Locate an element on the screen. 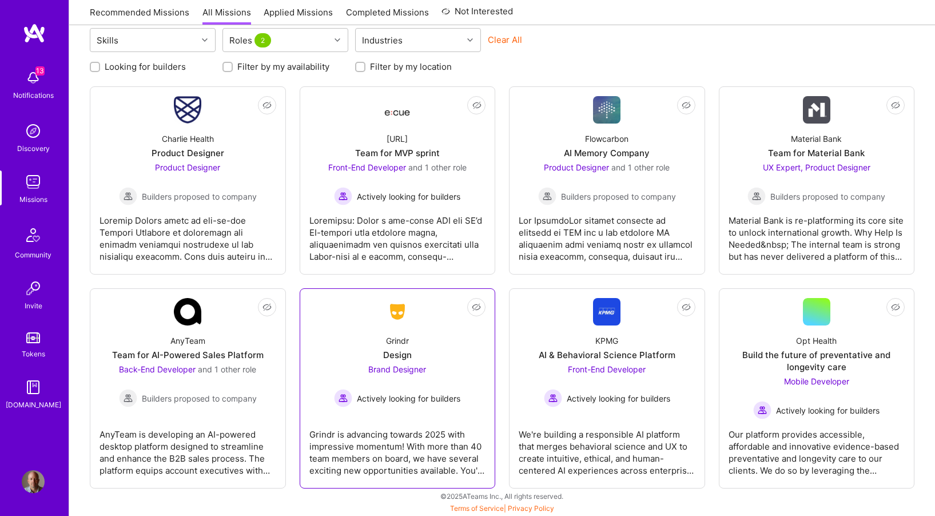  div: Discovery is located at coordinates (33, 148).